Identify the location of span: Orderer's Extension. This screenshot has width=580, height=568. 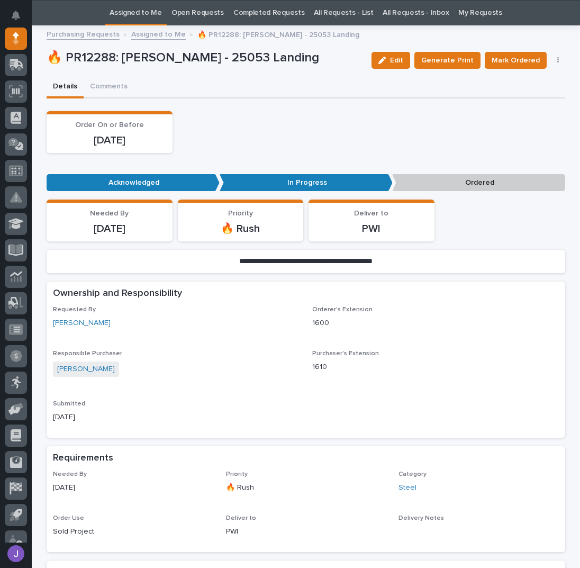
(343, 310).